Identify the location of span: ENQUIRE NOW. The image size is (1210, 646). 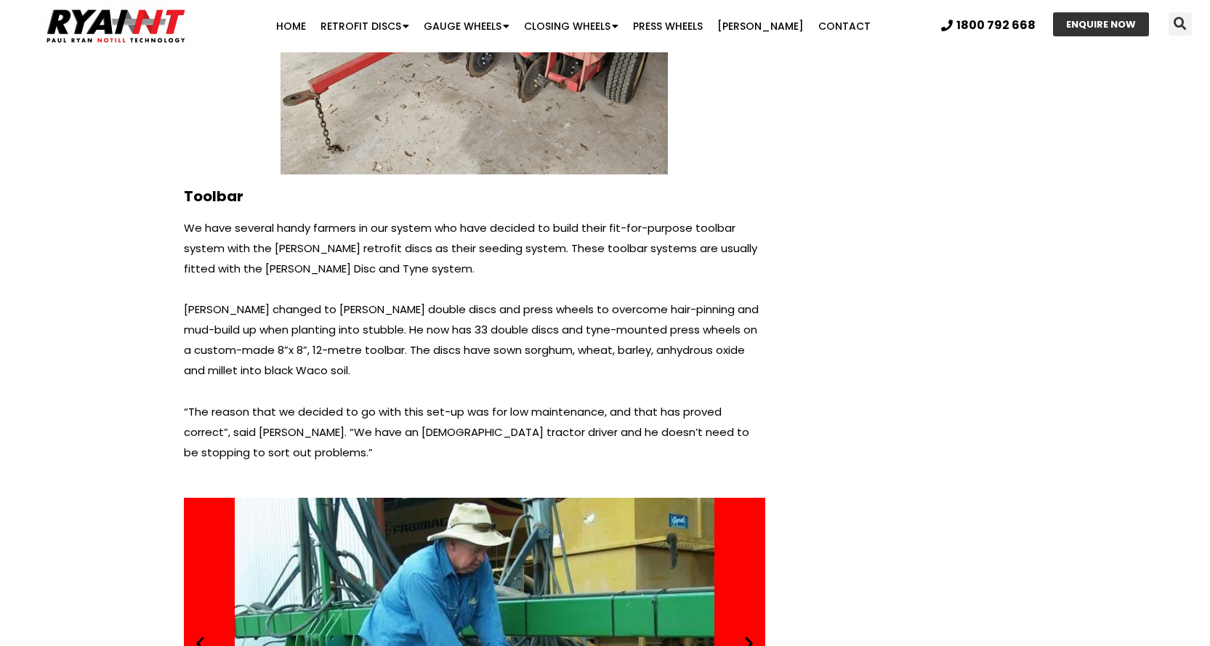
(1101, 24).